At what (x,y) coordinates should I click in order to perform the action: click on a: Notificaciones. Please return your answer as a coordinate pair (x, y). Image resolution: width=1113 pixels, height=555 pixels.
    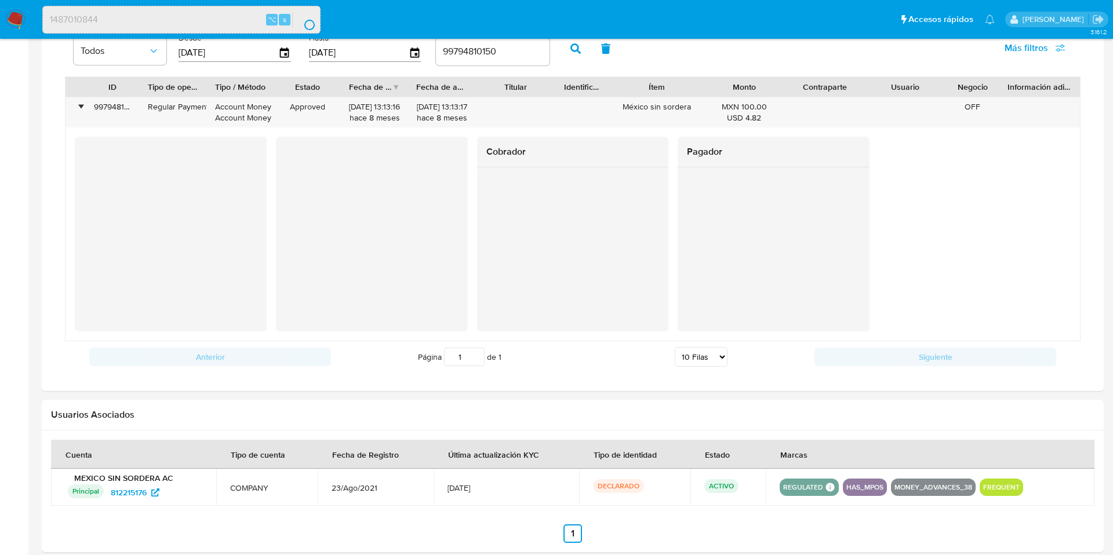
    Looking at the image, I should click on (990, 19).